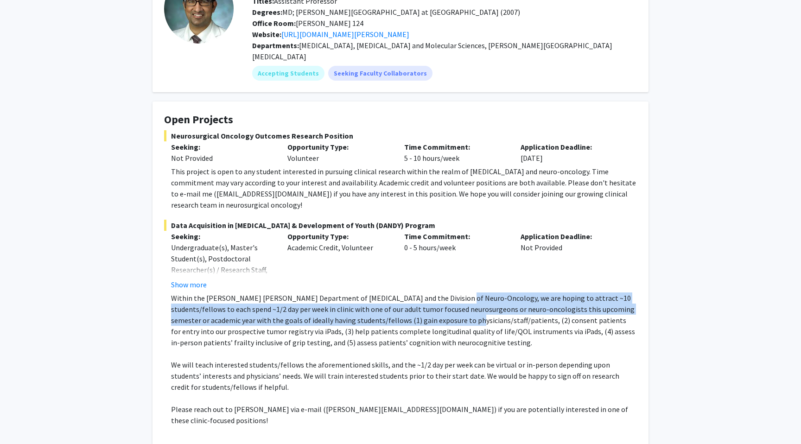  I want to click on div: Volunteer, so click(338, 153).